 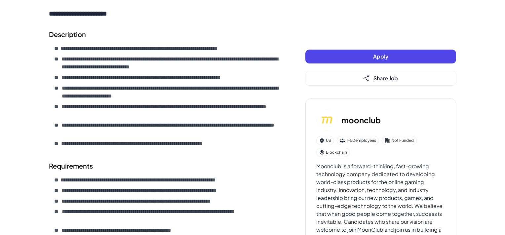 What do you see at coordinates (164, 166) in the screenshot?
I see `h2: Requirements` at bounding box center [164, 166].